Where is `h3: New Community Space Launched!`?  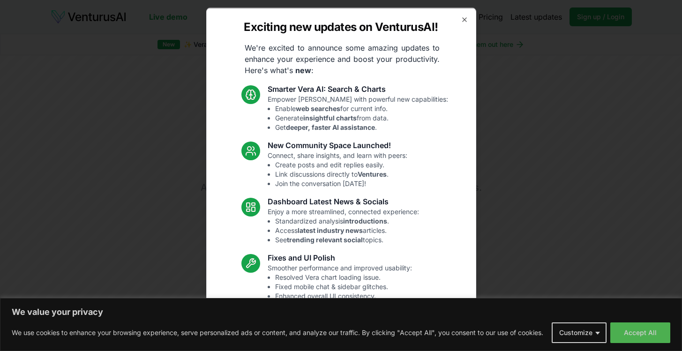 h3: New Community Space Launched! is located at coordinates (337, 145).